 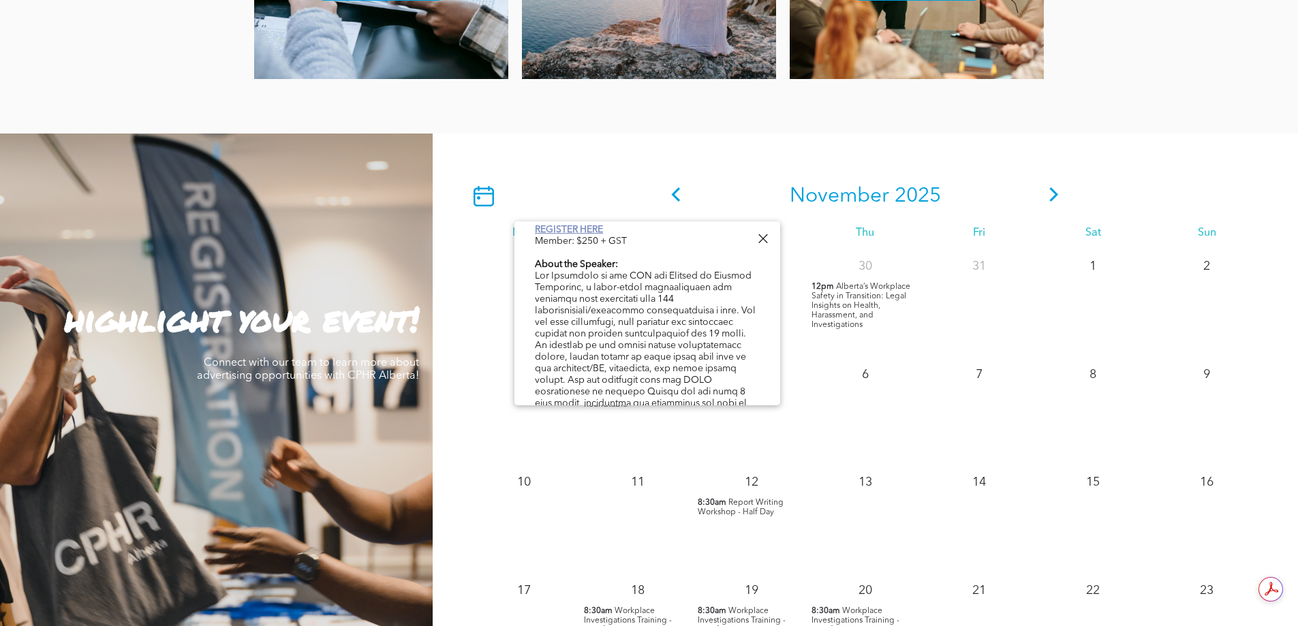 What do you see at coordinates (524, 483) in the screenshot?
I see `p: 10` at bounding box center [524, 483].